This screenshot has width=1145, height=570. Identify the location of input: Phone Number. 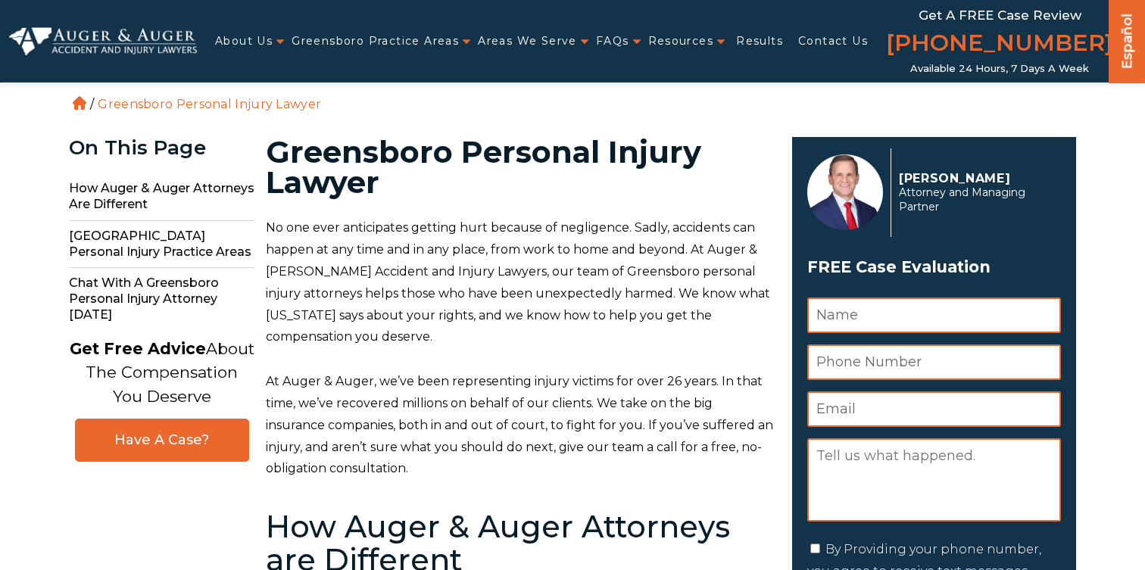
(934, 362).